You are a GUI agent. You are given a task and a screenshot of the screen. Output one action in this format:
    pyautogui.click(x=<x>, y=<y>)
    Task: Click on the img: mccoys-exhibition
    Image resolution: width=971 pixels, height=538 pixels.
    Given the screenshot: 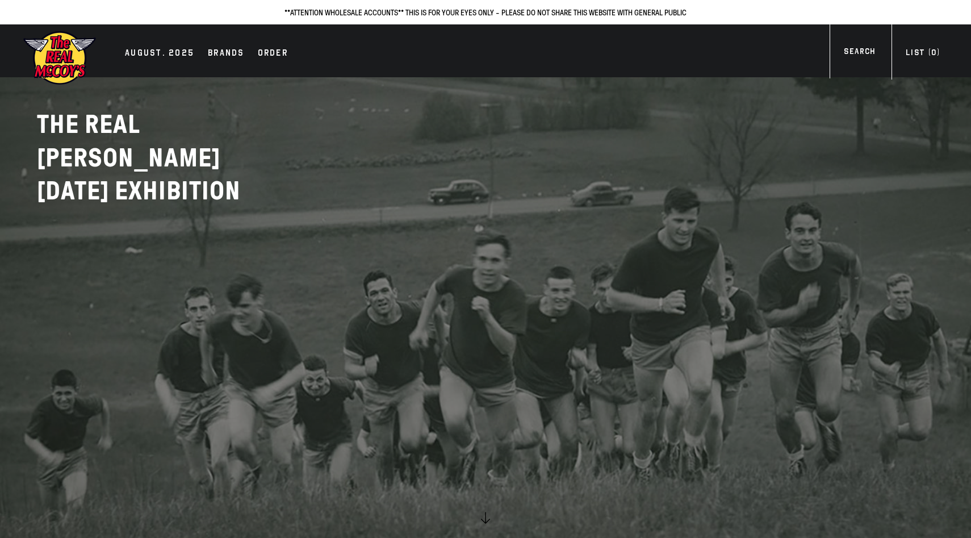 What is the action you would take?
    pyautogui.click(x=60, y=58)
    